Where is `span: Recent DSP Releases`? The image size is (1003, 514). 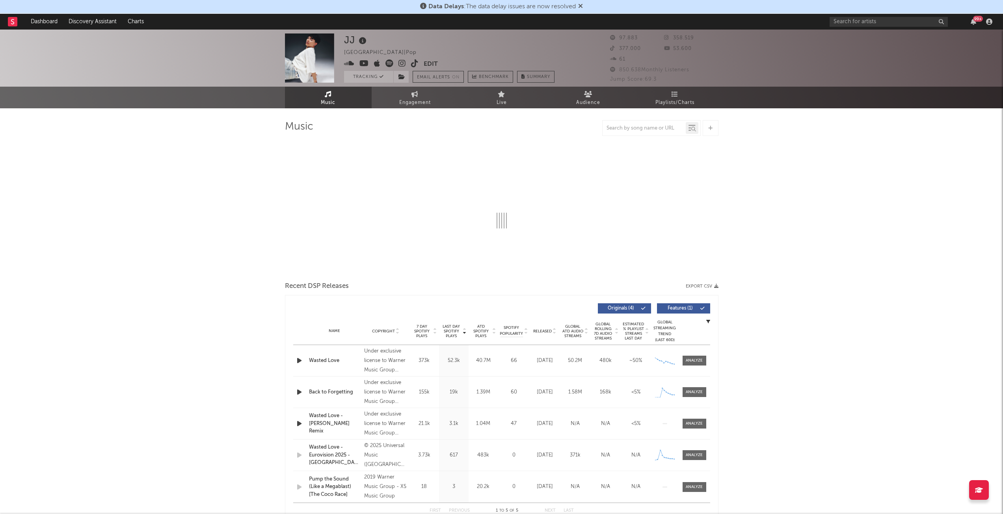 span: Recent DSP Releases is located at coordinates (317, 286).